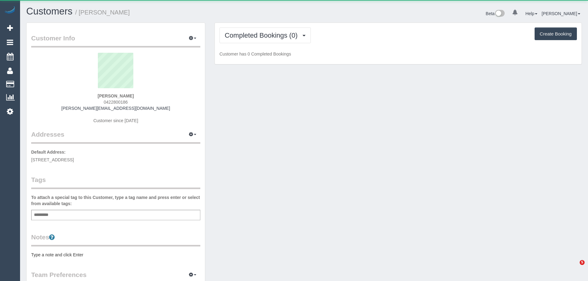 This screenshot has height=281, width=588. I want to click on a: Help, so click(531, 14).